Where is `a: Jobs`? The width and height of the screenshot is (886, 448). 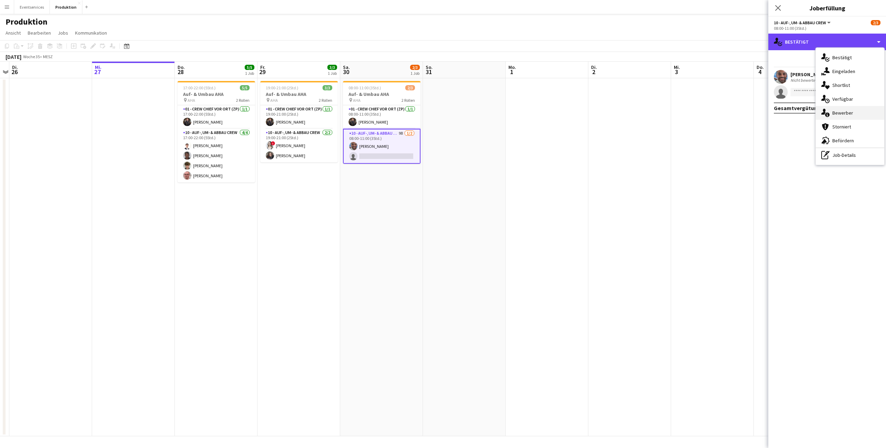 a: Jobs is located at coordinates (63, 33).